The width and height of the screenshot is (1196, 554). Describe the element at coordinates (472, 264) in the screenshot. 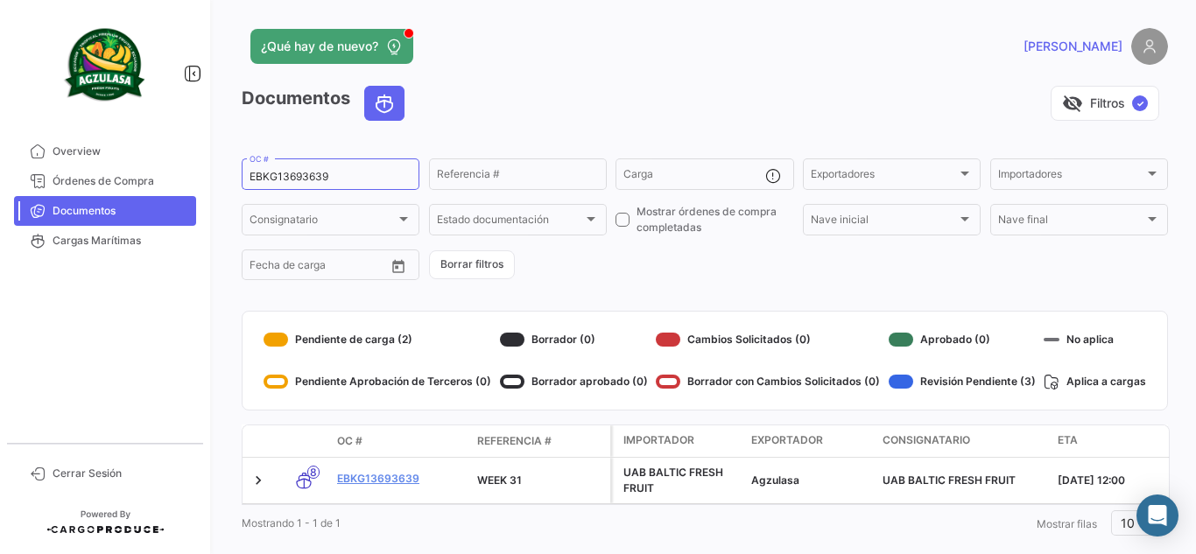

I see `button: Borrar filtros` at that location.